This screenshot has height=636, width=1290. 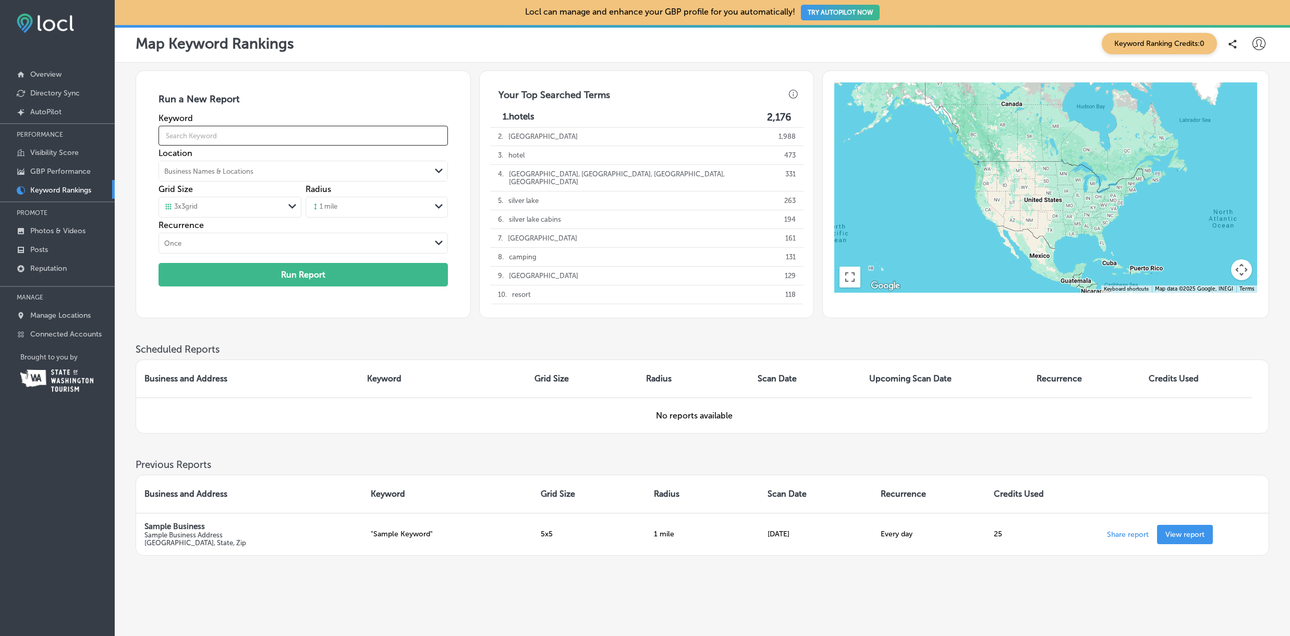 I want to click on p: Visibility Score, so click(x=54, y=152).